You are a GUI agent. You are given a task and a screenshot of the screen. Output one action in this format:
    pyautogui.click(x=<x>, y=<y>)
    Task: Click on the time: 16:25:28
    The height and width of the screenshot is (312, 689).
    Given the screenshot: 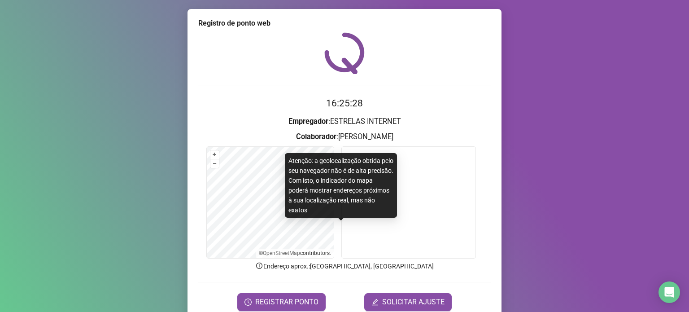 What is the action you would take?
    pyautogui.click(x=345, y=103)
    